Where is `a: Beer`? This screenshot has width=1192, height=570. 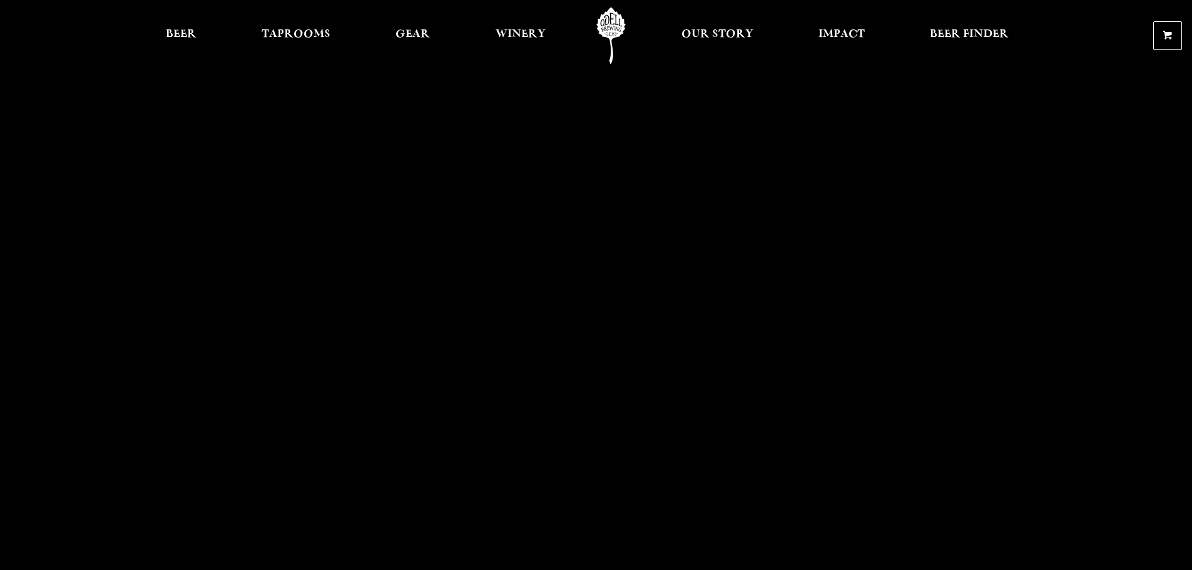 a: Beer is located at coordinates (181, 36).